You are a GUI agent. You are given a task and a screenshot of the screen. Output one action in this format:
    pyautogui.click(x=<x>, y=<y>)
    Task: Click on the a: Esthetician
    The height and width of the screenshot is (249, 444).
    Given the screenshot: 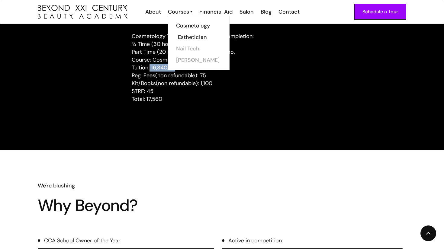 What is the action you would take?
    pyautogui.click(x=201, y=37)
    